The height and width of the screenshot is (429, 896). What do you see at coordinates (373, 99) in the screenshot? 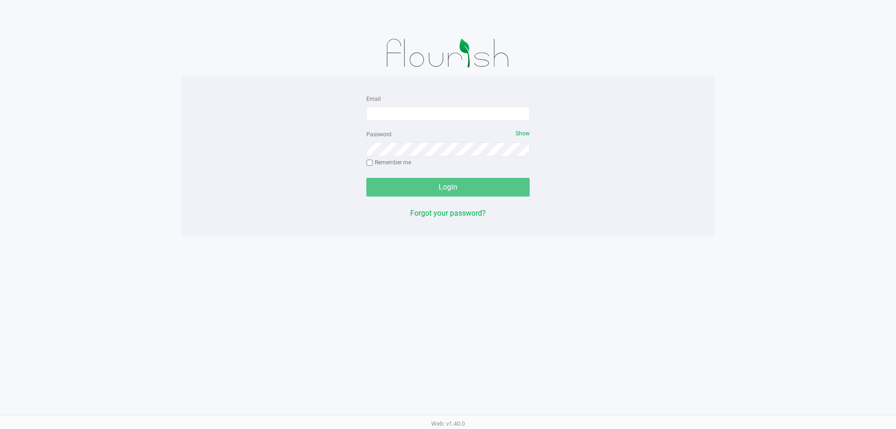
I see `label: Email` at bounding box center [373, 99].